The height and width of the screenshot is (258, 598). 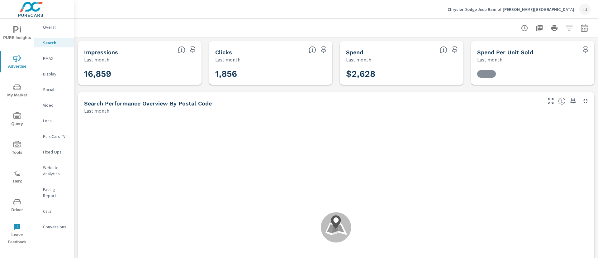 What do you see at coordinates (17, 34) in the screenshot?
I see `span: PURE Insights` at bounding box center [17, 34].